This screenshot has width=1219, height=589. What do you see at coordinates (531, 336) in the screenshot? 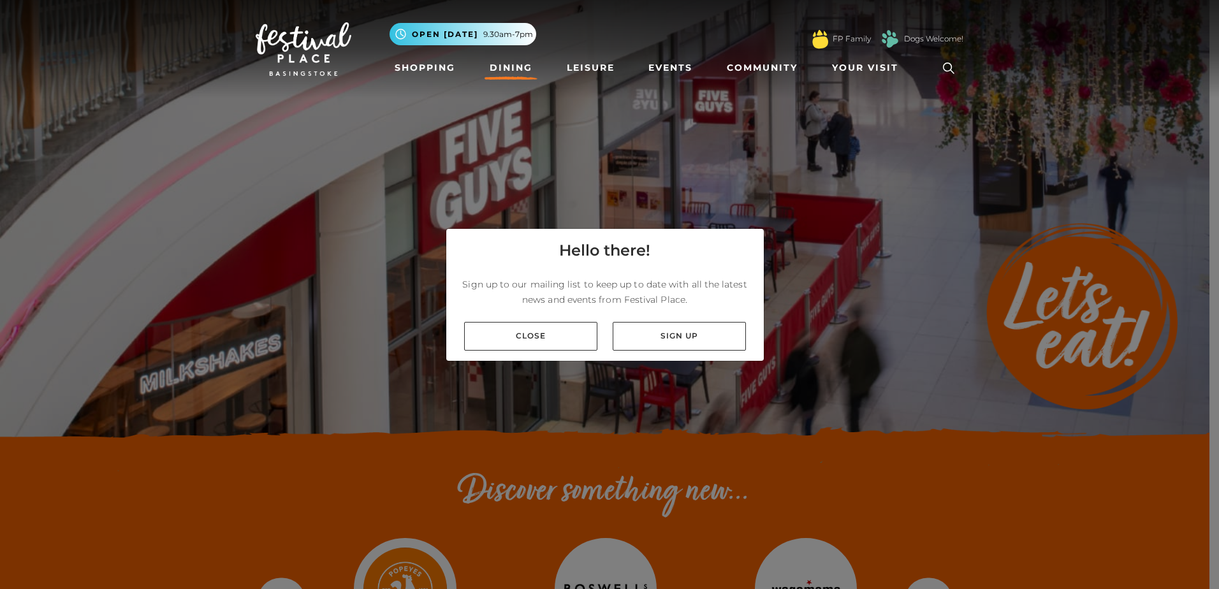
I see `a: Close` at bounding box center [531, 336].